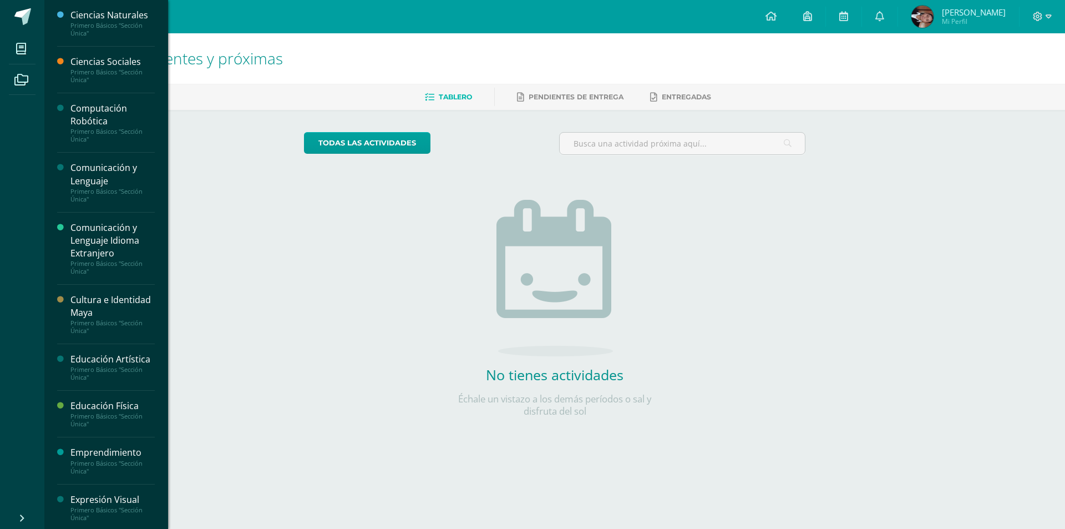 This screenshot has width=1065, height=529. I want to click on span: Tablero, so click(455, 97).